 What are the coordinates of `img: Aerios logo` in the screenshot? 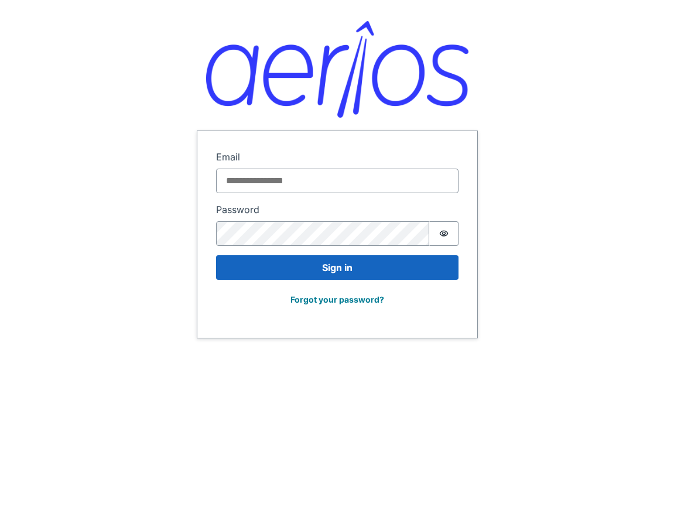 It's located at (337, 69).